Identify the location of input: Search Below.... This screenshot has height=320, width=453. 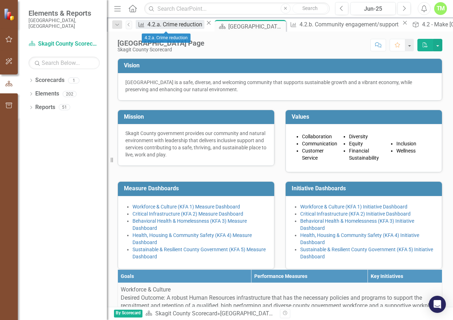
(64, 63).